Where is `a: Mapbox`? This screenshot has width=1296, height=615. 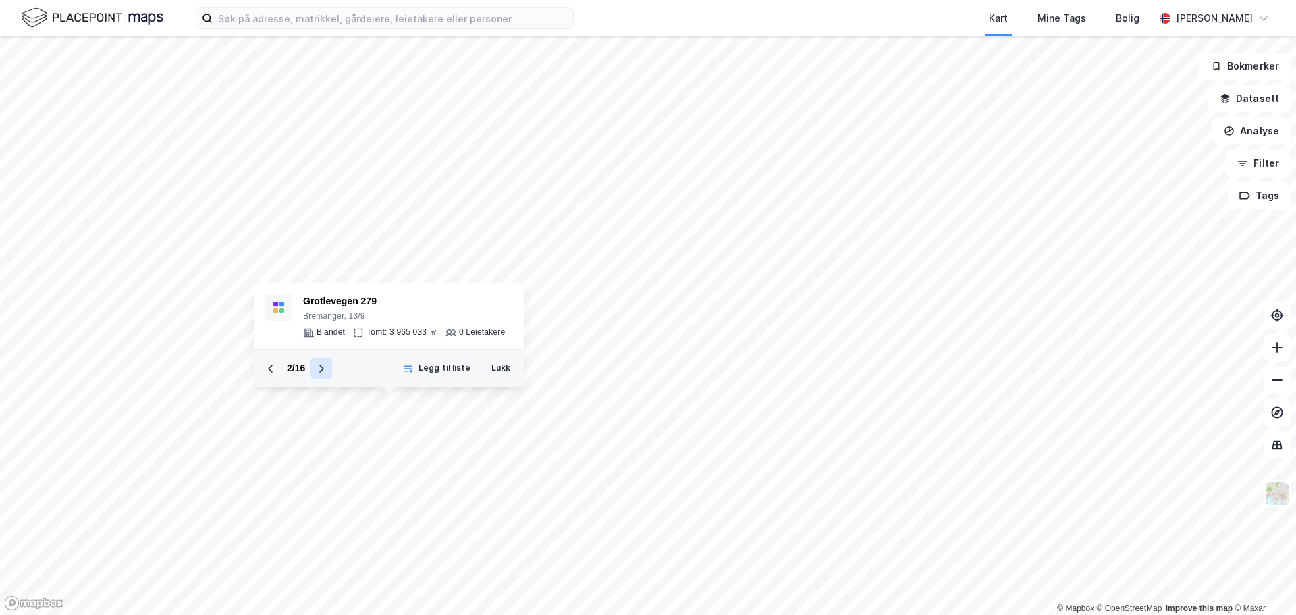
a: Mapbox is located at coordinates (1075, 608).